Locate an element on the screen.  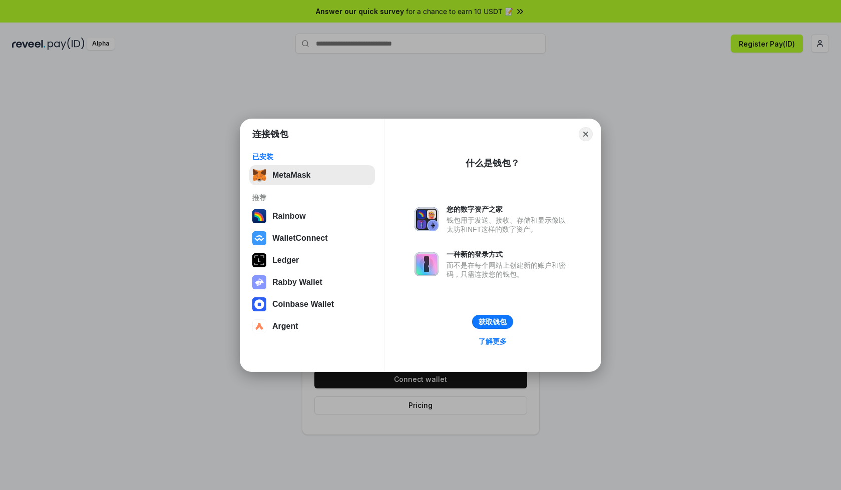
div: MetaMask is located at coordinates (291, 175).